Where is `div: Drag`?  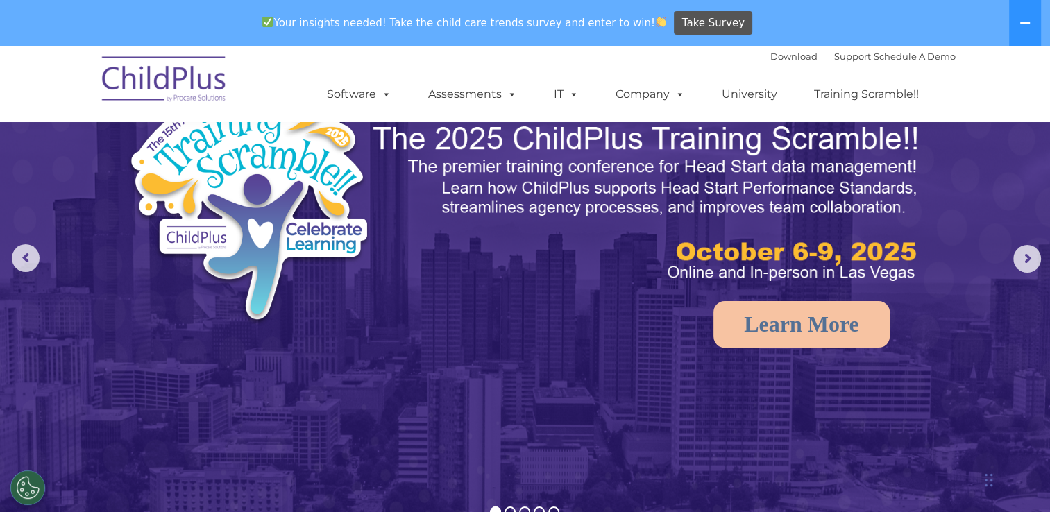 div: Drag is located at coordinates (989, 480).